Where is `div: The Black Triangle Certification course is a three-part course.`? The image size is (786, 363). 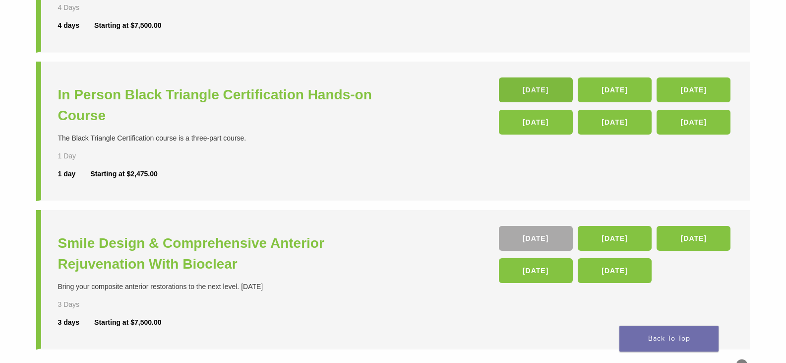 div: The Black Triangle Certification course is a three-part course. is located at coordinates (227, 138).